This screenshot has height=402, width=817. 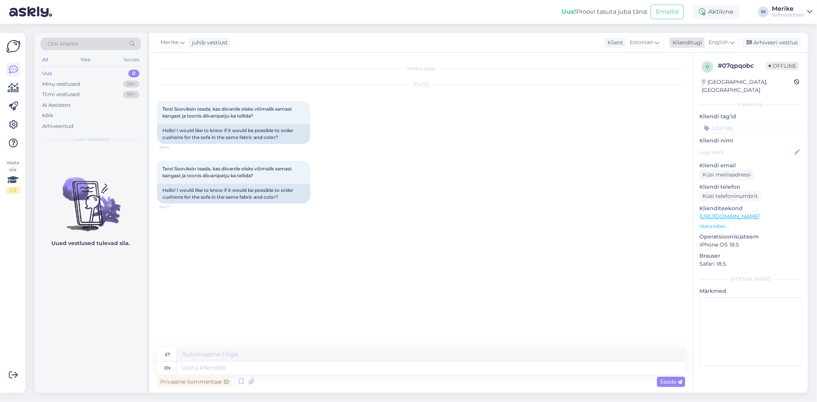 I want to click on div: en, so click(x=168, y=368).